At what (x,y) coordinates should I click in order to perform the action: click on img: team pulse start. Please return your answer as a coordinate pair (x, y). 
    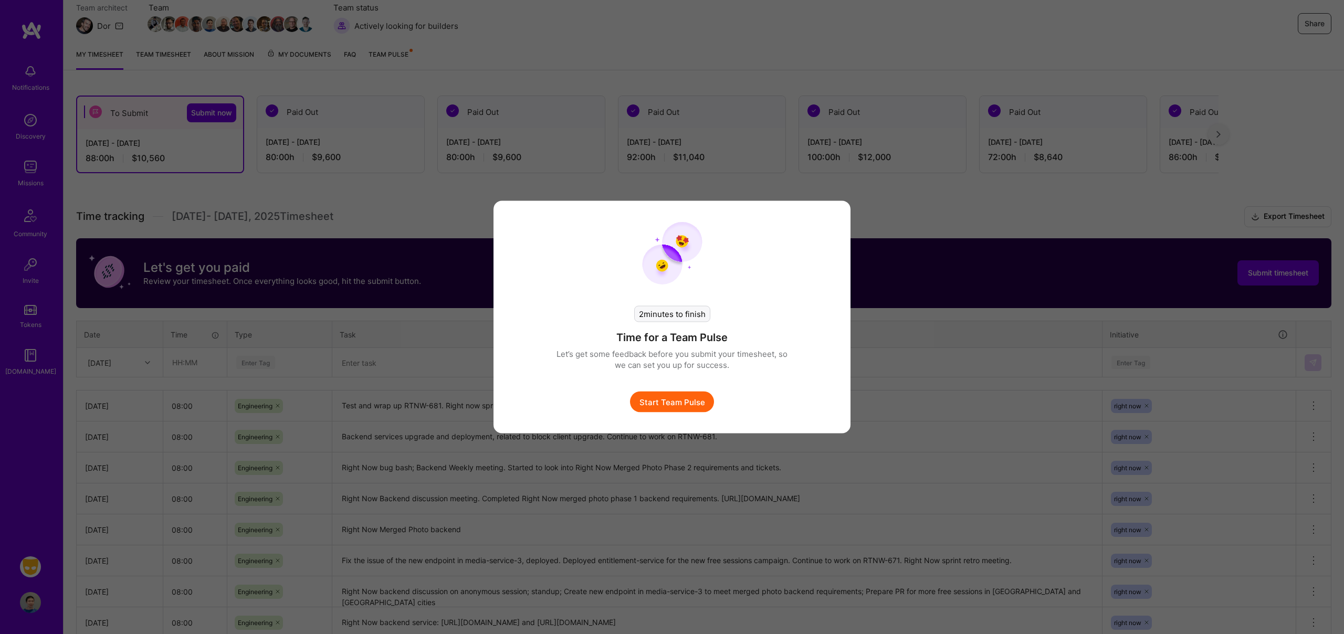
    Looking at the image, I should click on (672, 254).